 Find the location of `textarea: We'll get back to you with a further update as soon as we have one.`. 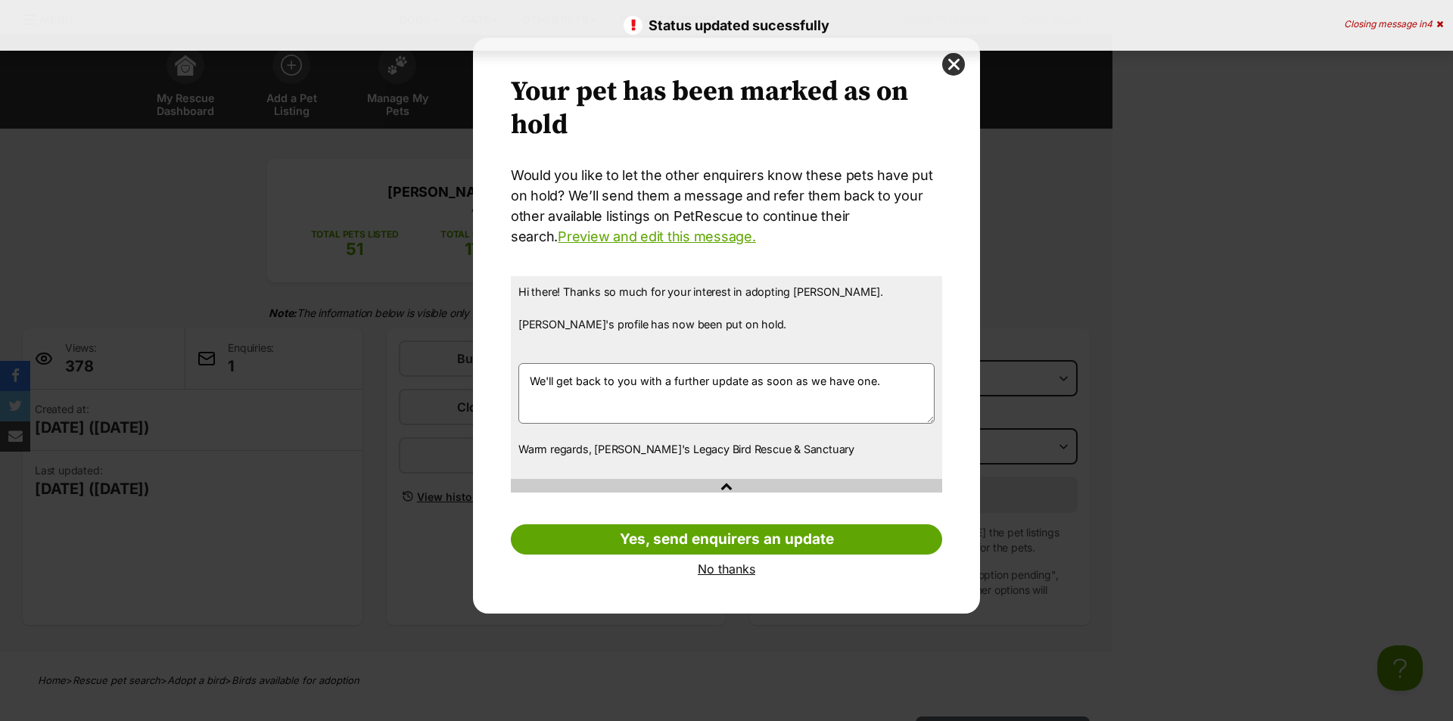

textarea: We'll get back to you with a further update as soon as we have one. is located at coordinates (727, 394).